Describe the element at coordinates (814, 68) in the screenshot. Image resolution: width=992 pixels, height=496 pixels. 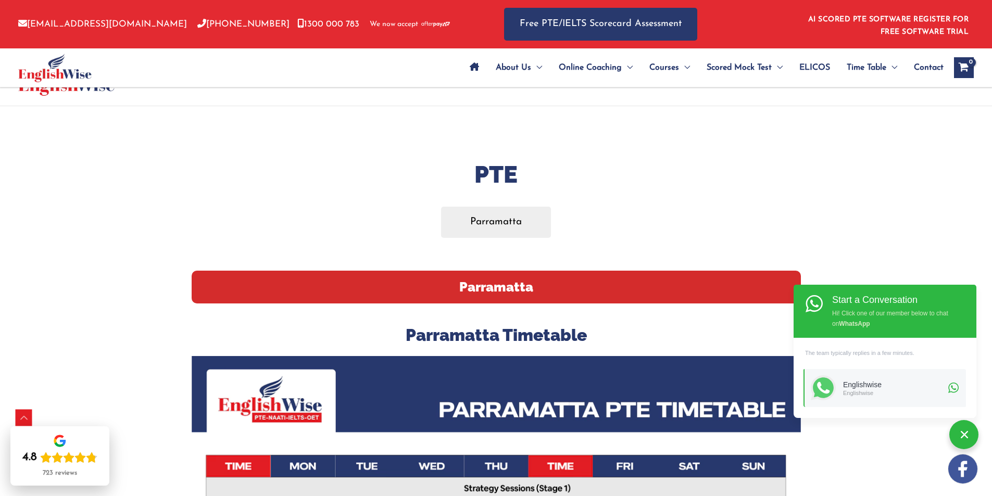
I see `span: ELICOS` at that location.